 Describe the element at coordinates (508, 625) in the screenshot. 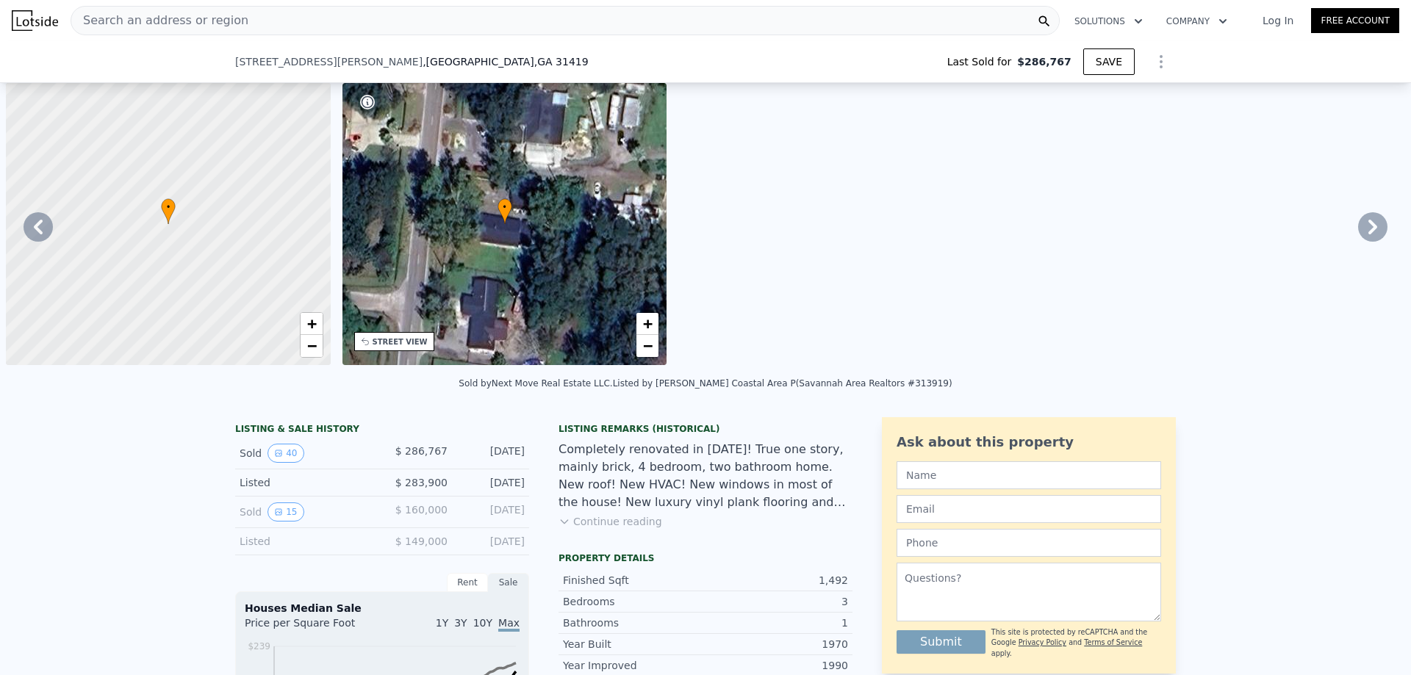

I see `span: Max` at that location.